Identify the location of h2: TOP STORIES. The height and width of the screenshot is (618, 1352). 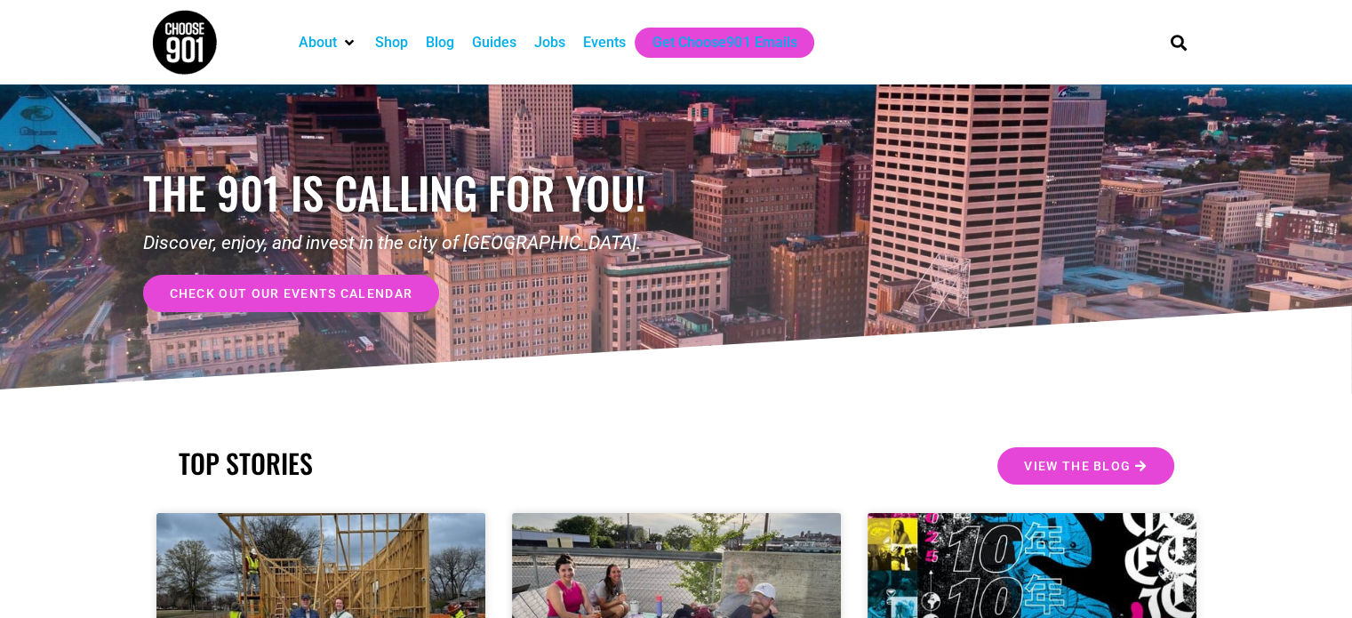
(423, 463).